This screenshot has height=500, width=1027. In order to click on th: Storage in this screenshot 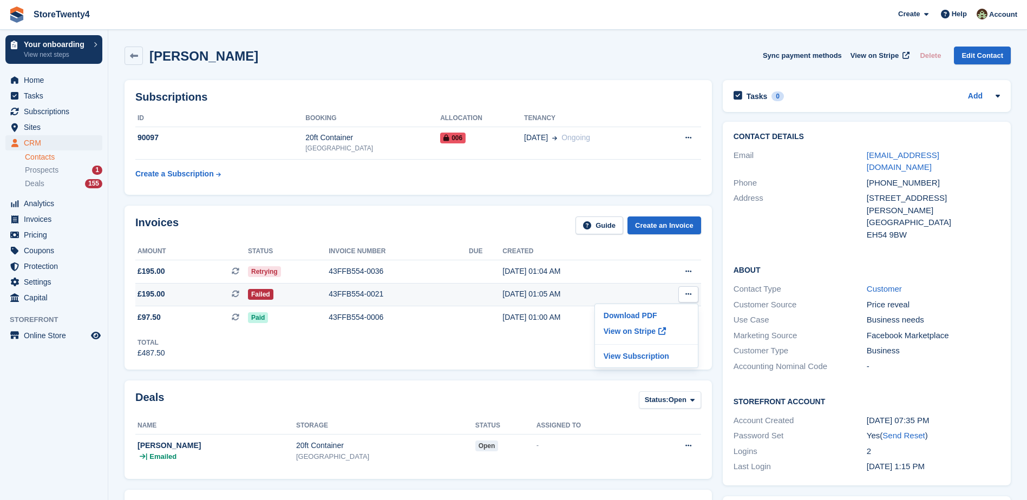, I will do `click(385, 426)`.